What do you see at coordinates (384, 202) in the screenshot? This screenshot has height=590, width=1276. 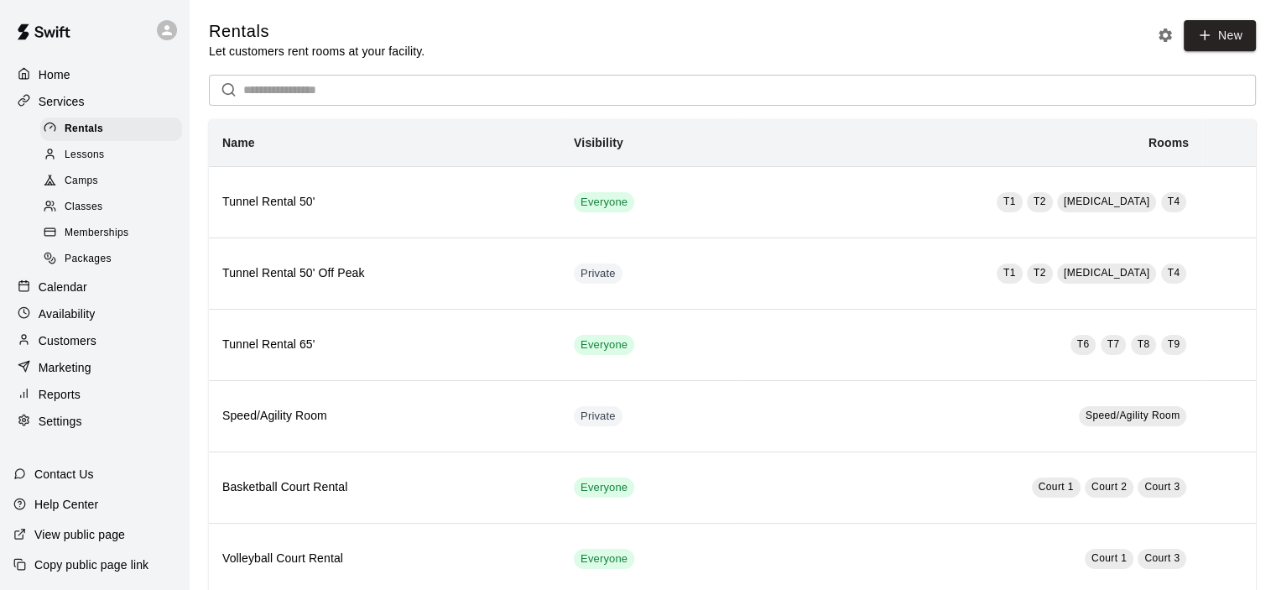 I see `h6: Tunnel Rental 50'` at bounding box center [384, 202].